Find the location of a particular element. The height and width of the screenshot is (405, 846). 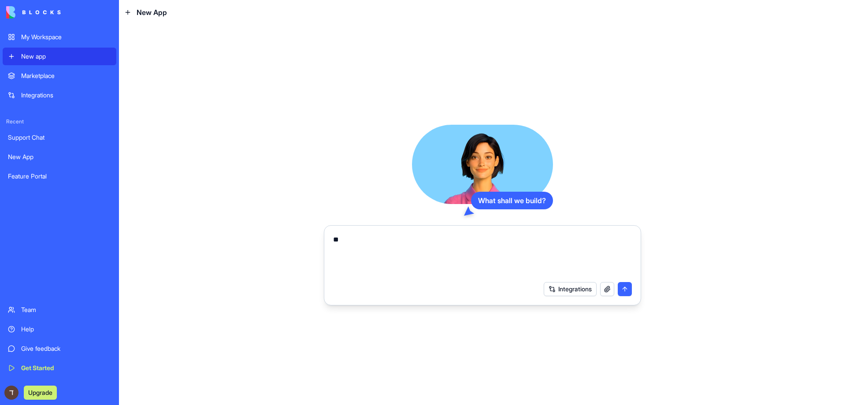

img: logo is located at coordinates (33, 12).